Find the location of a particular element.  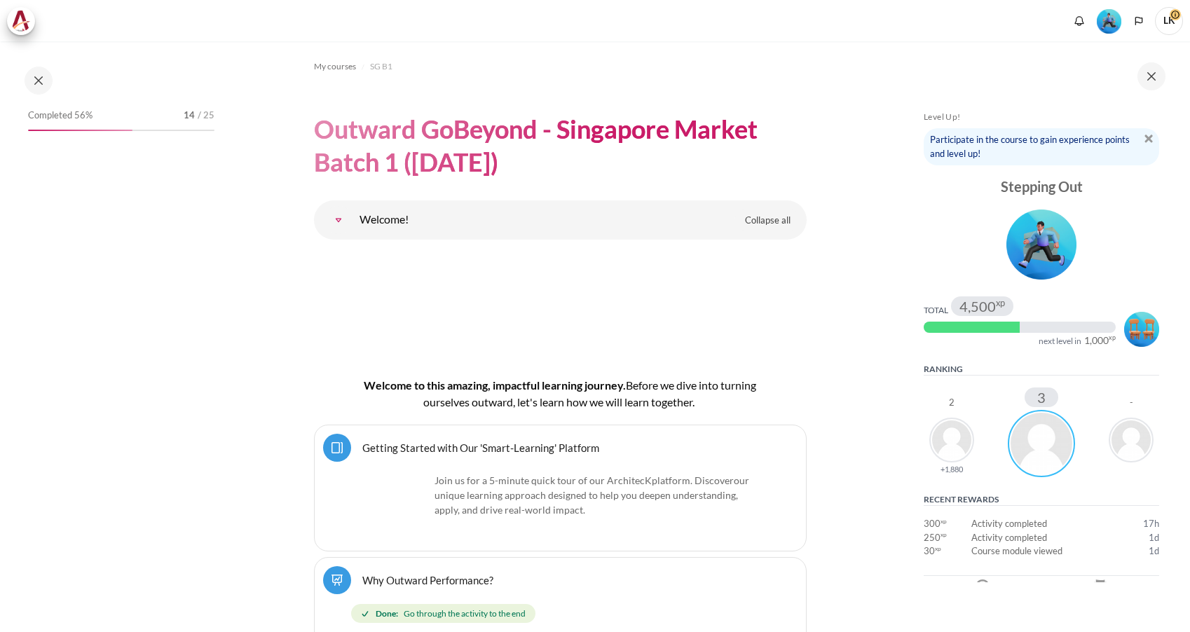

nav: Navigation bar is located at coordinates (560, 67).